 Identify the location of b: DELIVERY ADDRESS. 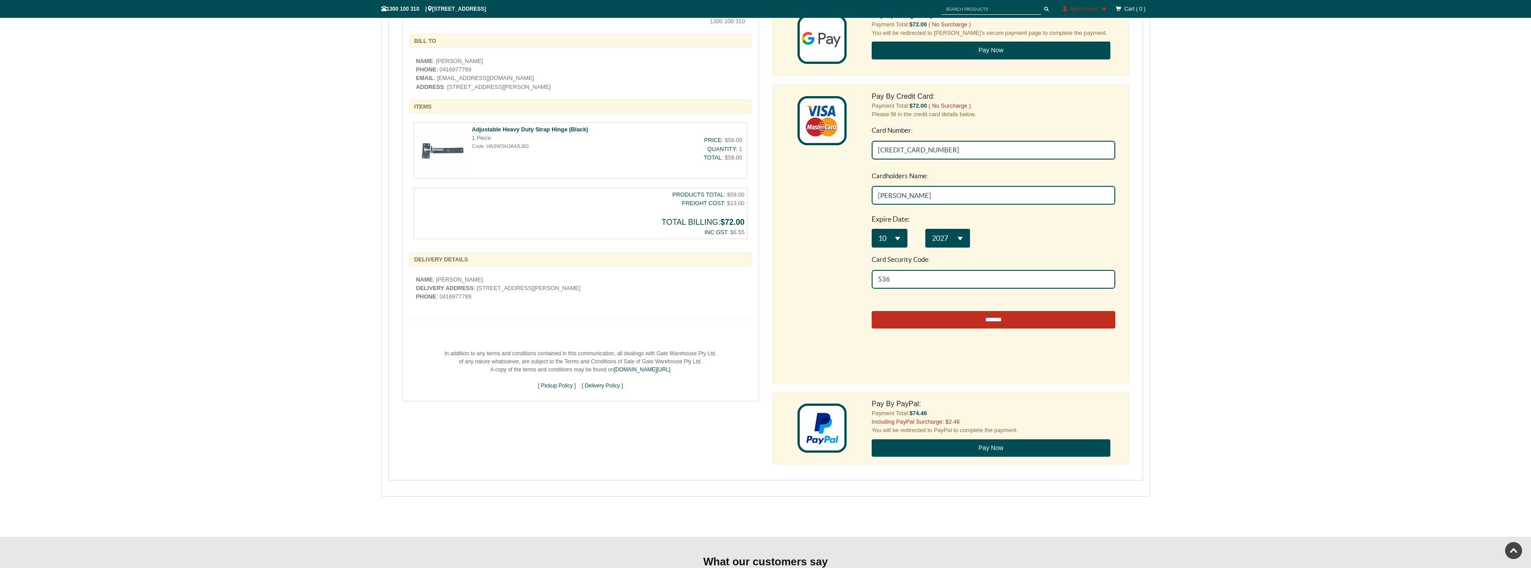
(445, 288).